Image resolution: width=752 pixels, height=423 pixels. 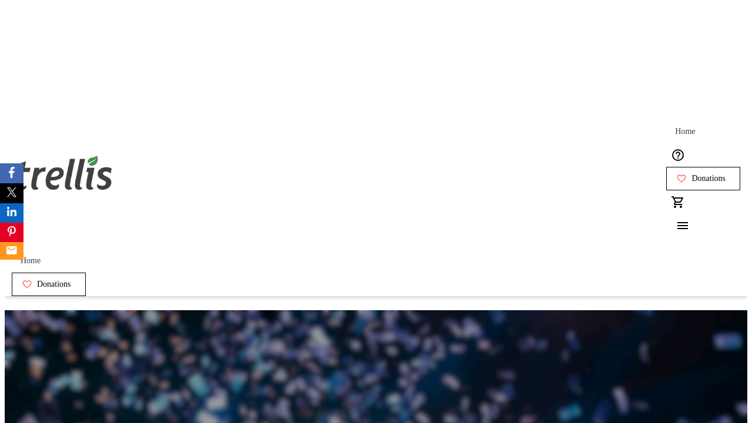 What do you see at coordinates (678, 225) in the screenshot?
I see `button: Menu` at bounding box center [678, 225].